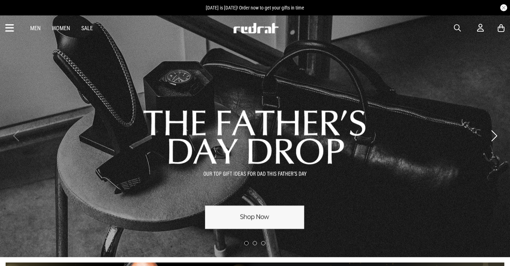 This screenshot has width=510, height=266. I want to click on img: Redrat logo, so click(256, 28).